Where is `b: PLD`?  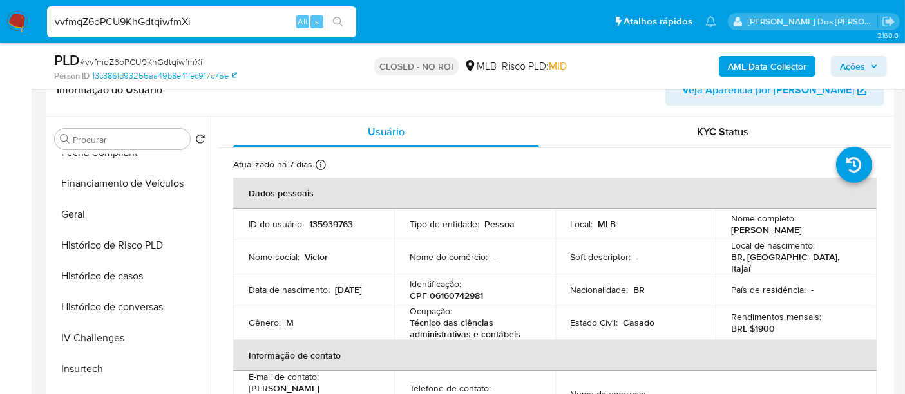 b: PLD is located at coordinates (67, 60).